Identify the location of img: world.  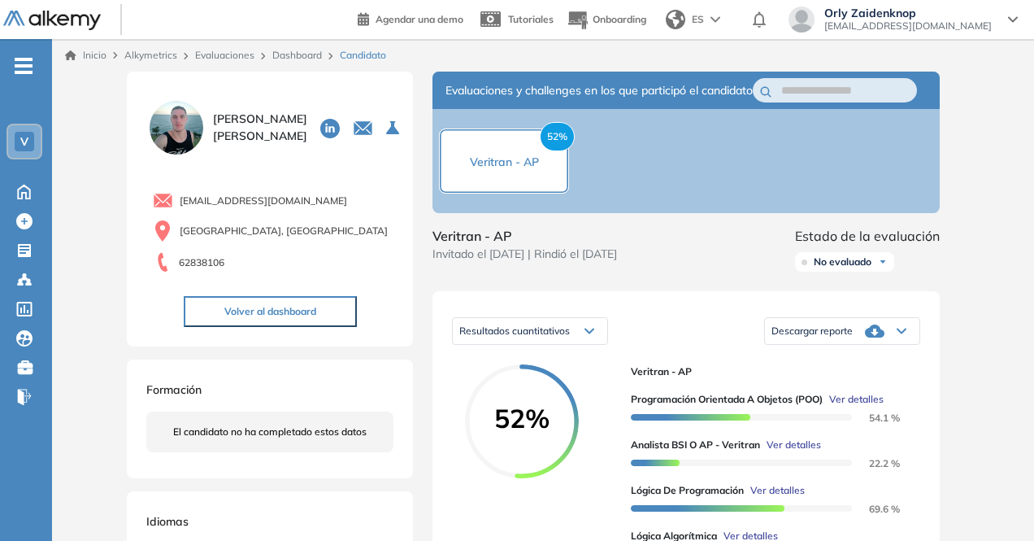
(676, 20).